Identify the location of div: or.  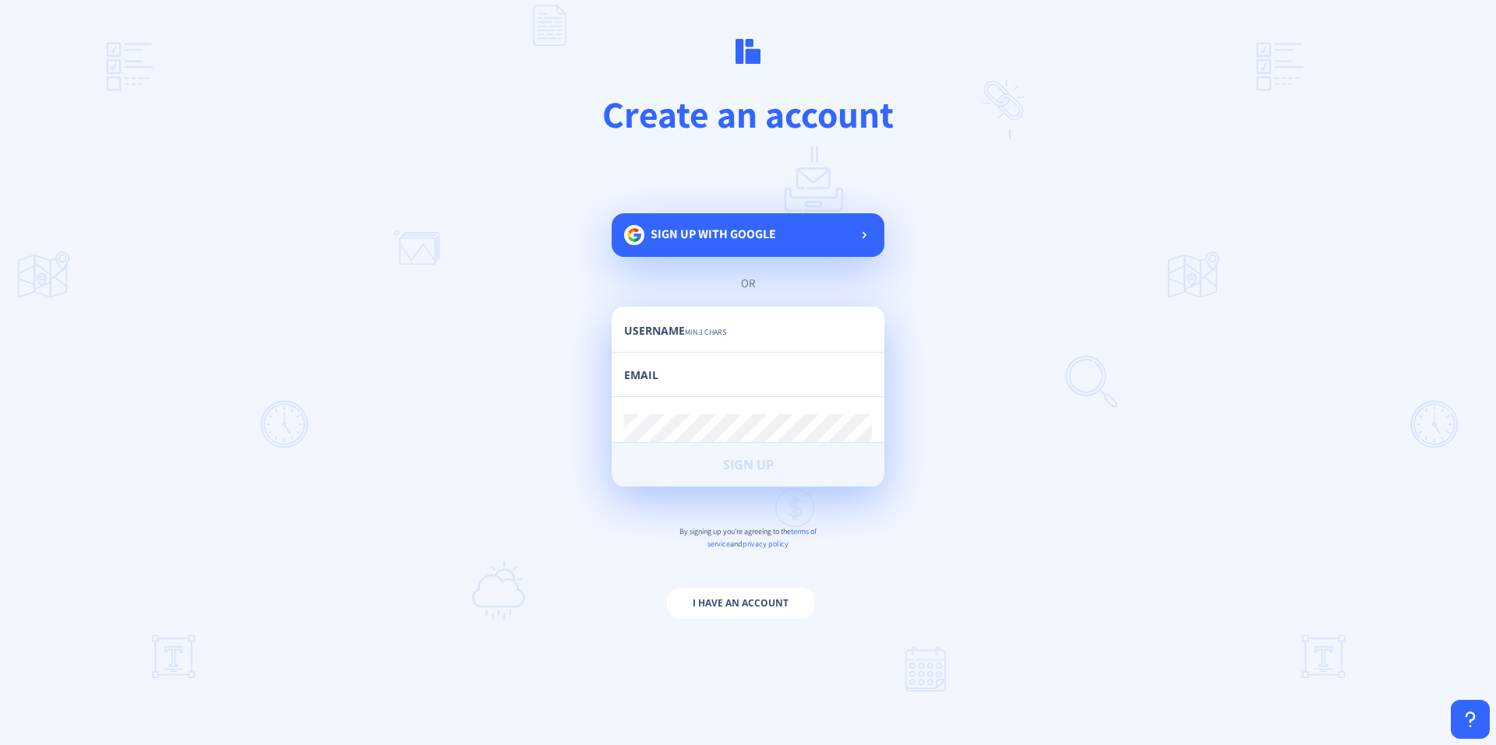
(748, 284).